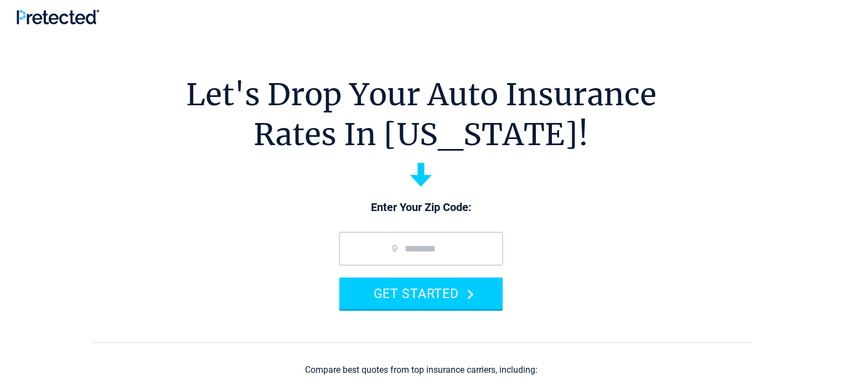  I want to click on img: Pretected Logo, so click(58, 17).